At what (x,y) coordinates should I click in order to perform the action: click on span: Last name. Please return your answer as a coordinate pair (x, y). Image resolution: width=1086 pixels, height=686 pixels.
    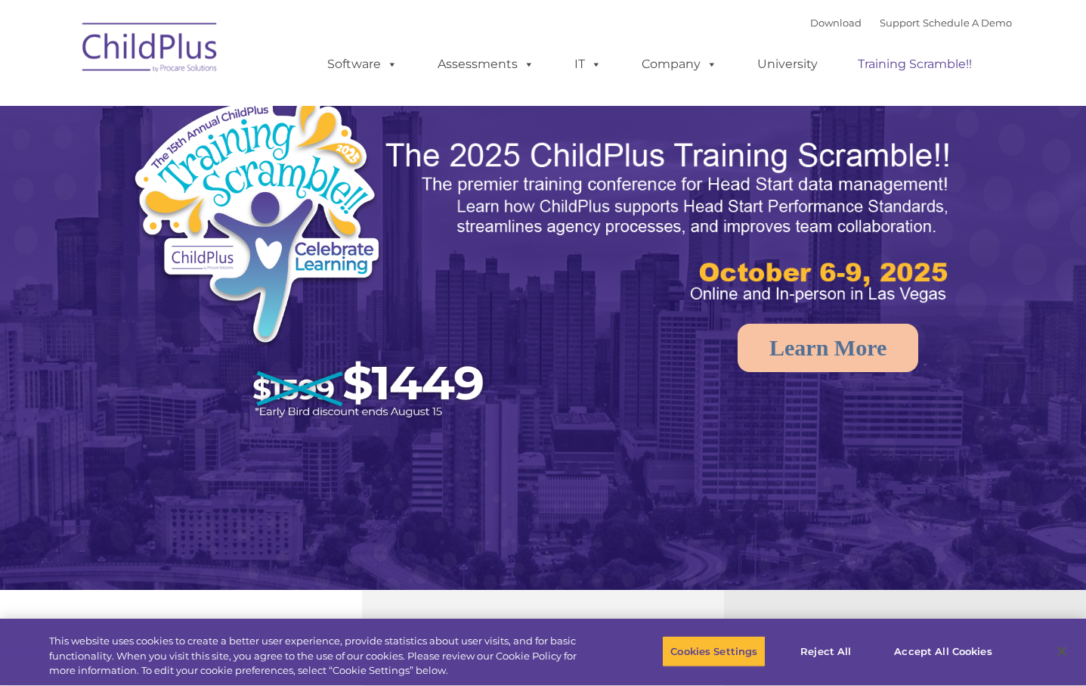
    Looking at the image, I should click on (233, 105).